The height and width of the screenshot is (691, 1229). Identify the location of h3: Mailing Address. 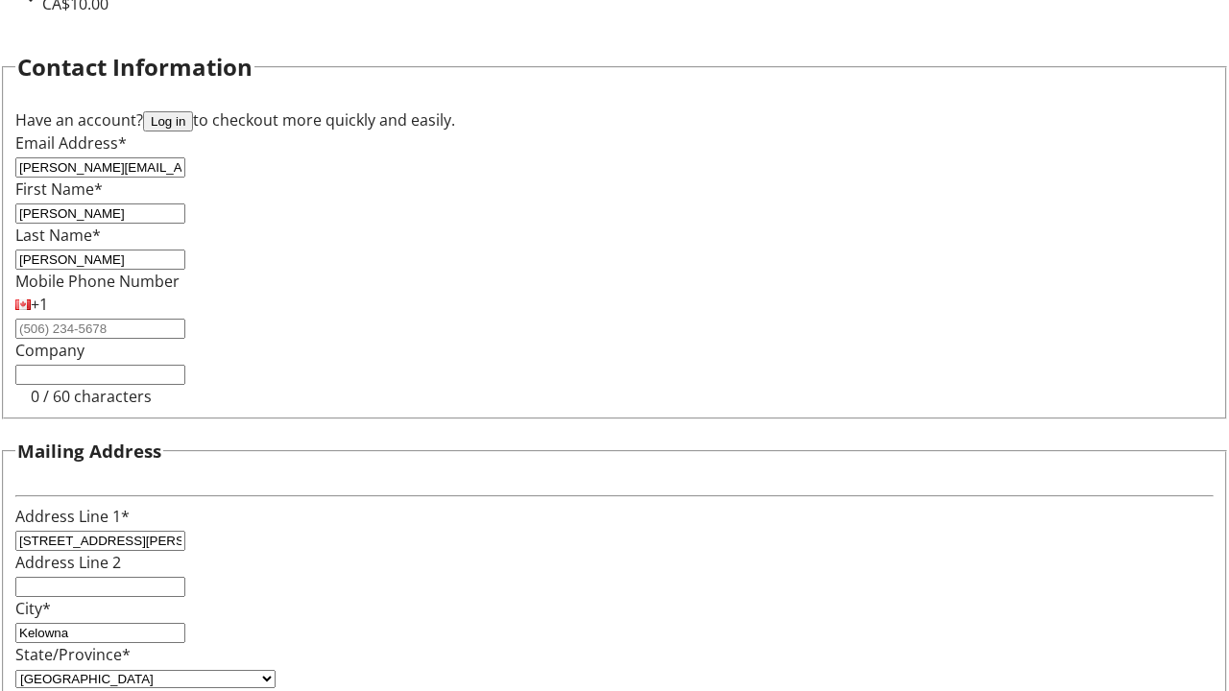
(89, 451).